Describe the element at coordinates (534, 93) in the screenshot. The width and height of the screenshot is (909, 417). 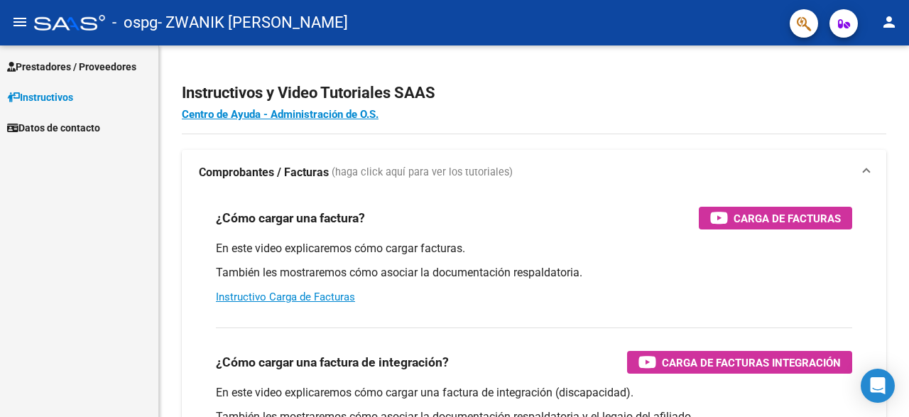
I see `h2: Instructivos y Video Tutoriales SAAS` at that location.